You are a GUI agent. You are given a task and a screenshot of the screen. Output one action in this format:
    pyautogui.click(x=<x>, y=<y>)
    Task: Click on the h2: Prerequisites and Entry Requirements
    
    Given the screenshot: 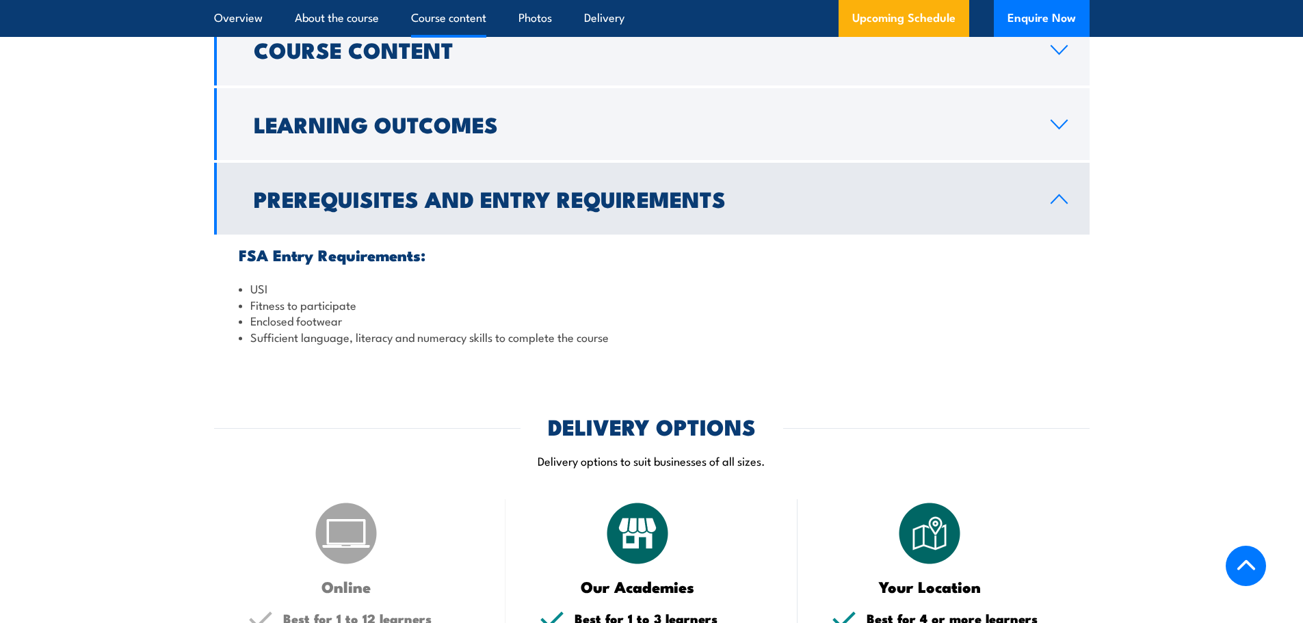 What is the action you would take?
    pyautogui.click(x=641, y=198)
    